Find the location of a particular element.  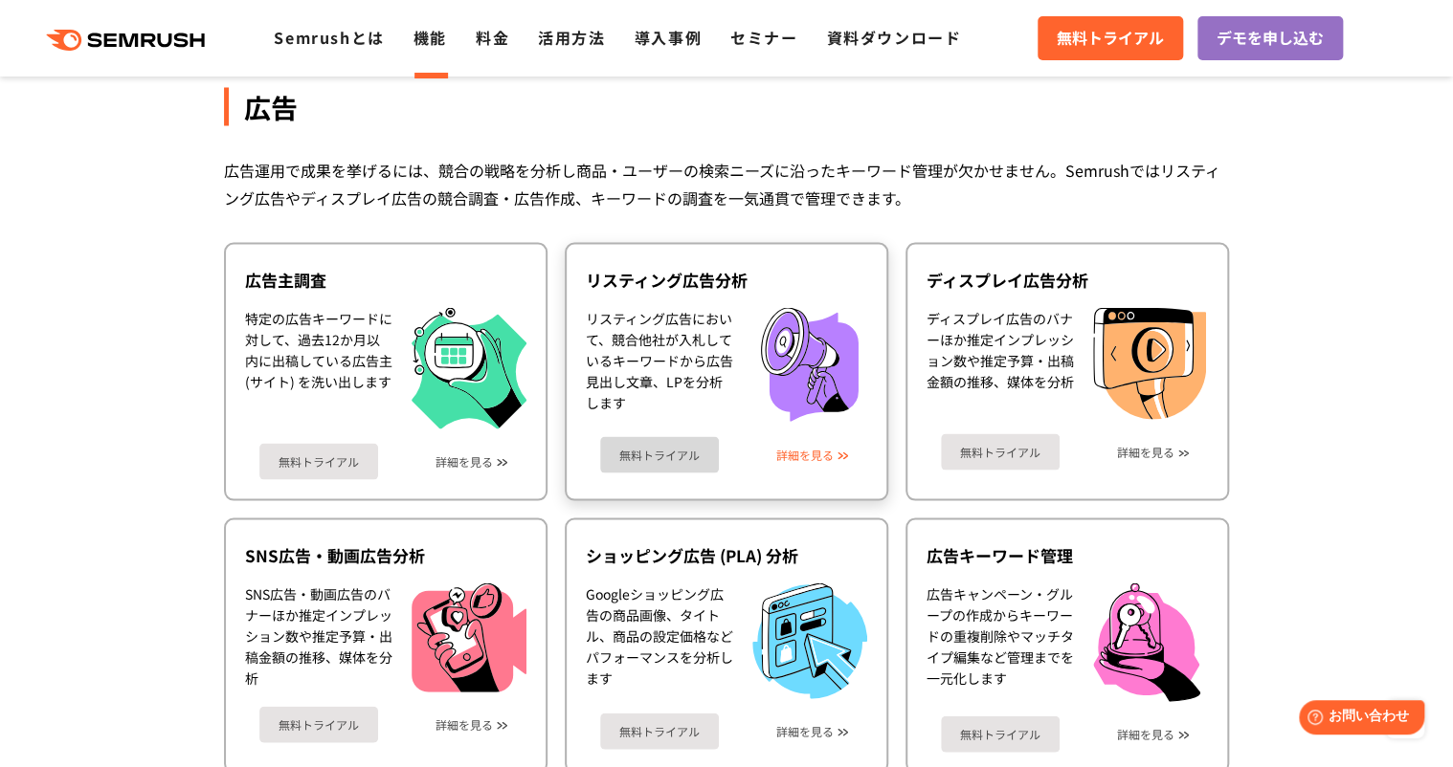

a: Semrushとは is located at coordinates (328, 37).